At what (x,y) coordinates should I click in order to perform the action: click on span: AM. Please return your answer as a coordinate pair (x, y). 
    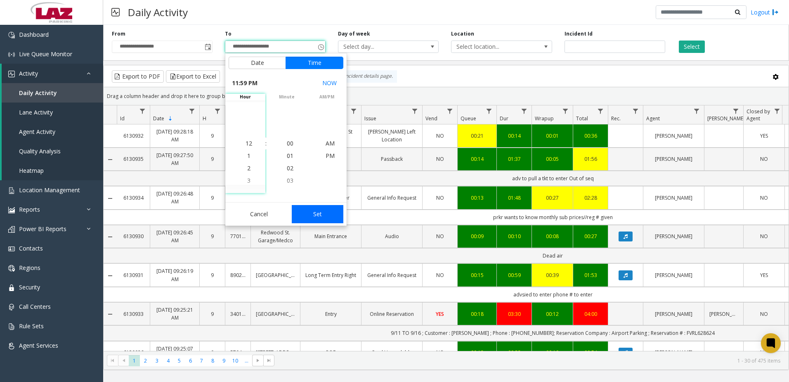
    Looking at the image, I should click on (330, 143).